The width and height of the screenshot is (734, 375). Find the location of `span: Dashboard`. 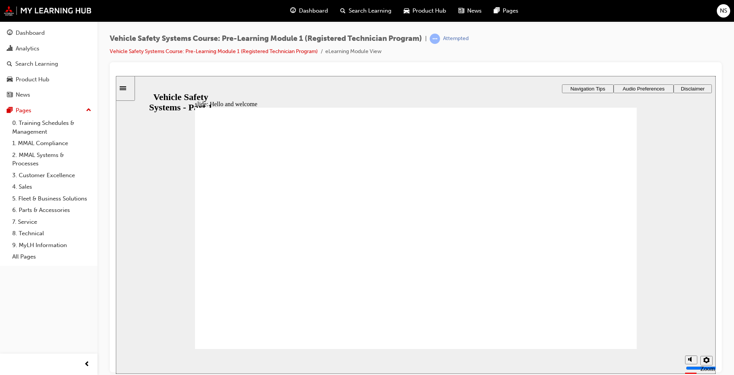

span: Dashboard is located at coordinates (313, 11).